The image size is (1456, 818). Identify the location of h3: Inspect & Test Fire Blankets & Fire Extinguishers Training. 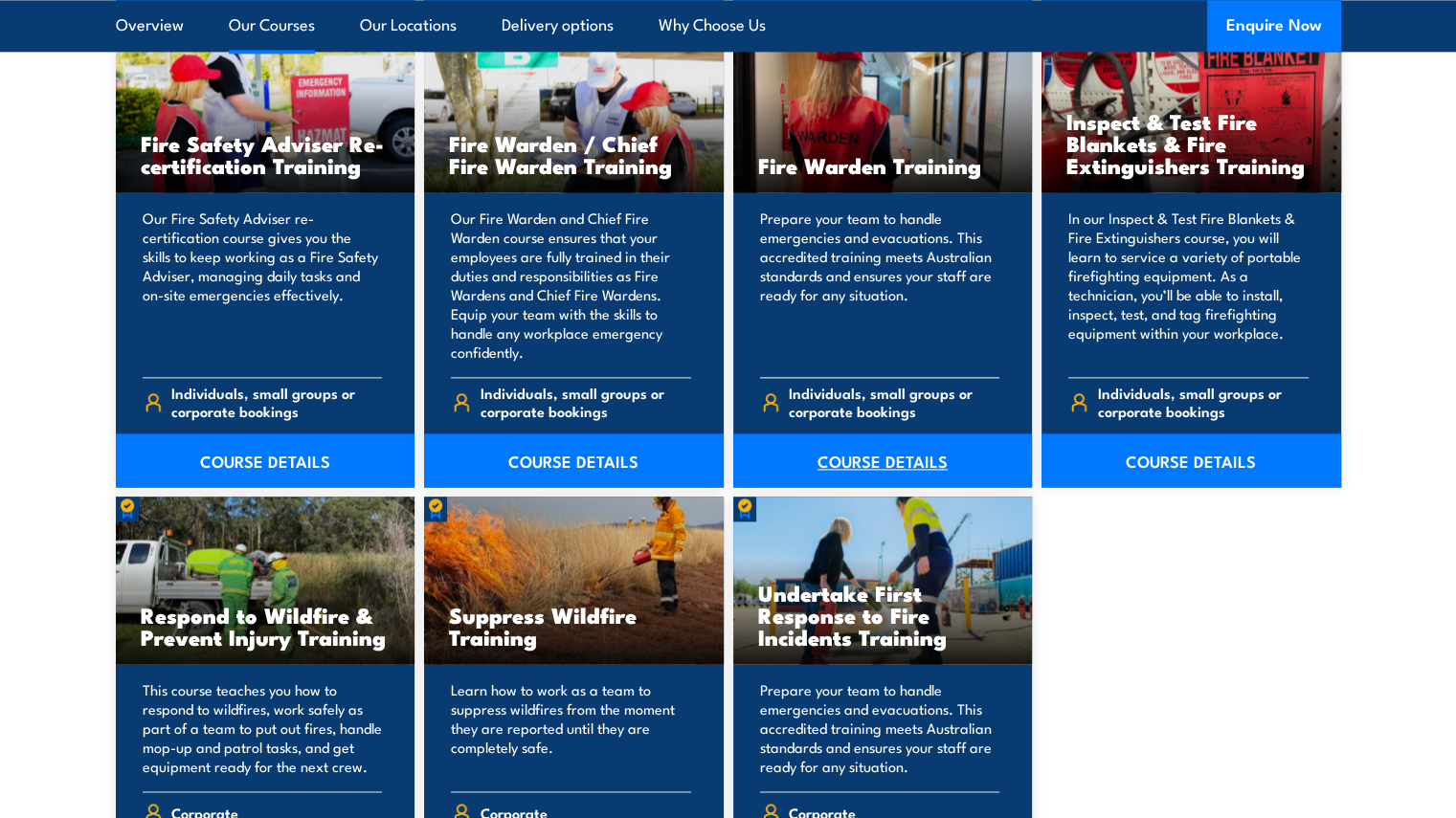
(1191, 143).